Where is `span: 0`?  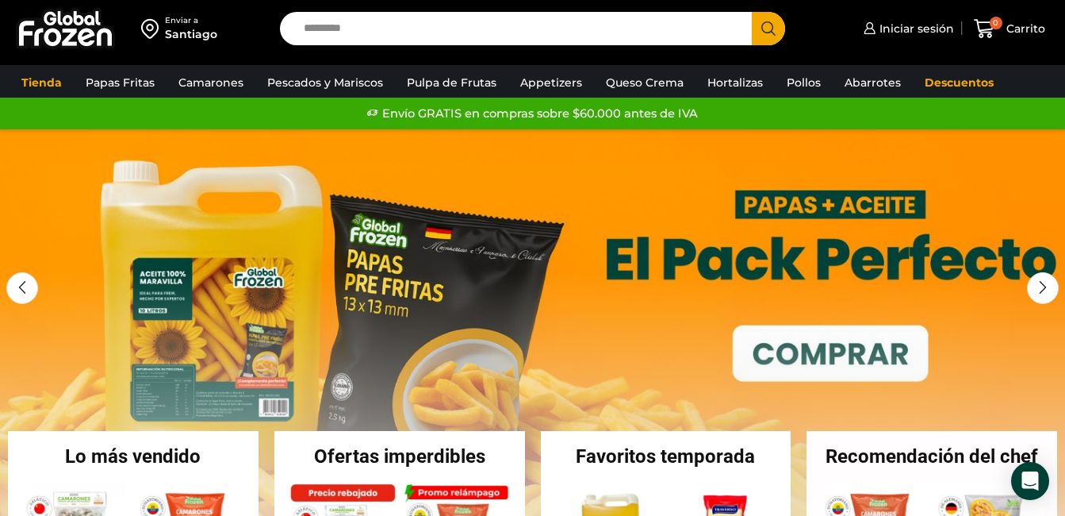
span: 0 is located at coordinates (996, 23).